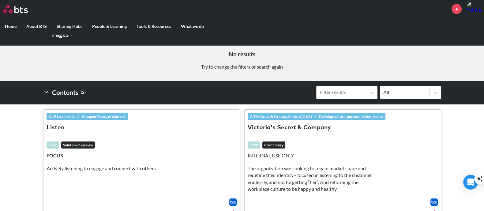 This screenshot has height=211, width=484. Describe the element at coordinates (192, 26) in the screenshot. I see `label: What we do` at that location.